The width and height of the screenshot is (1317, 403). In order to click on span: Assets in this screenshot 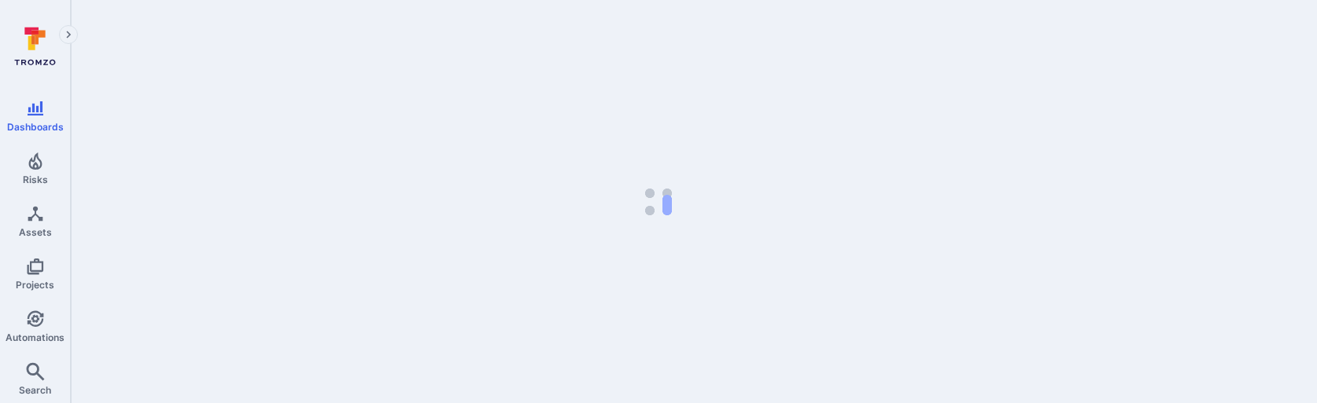, I will do `click(35, 232)`.